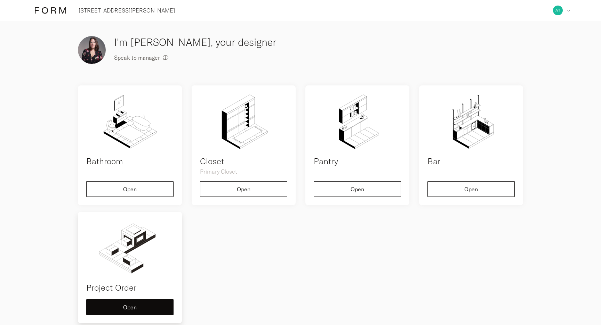  What do you see at coordinates (130, 122) in the screenshot?
I see `img: bathroom.svg` at bounding box center [130, 122].